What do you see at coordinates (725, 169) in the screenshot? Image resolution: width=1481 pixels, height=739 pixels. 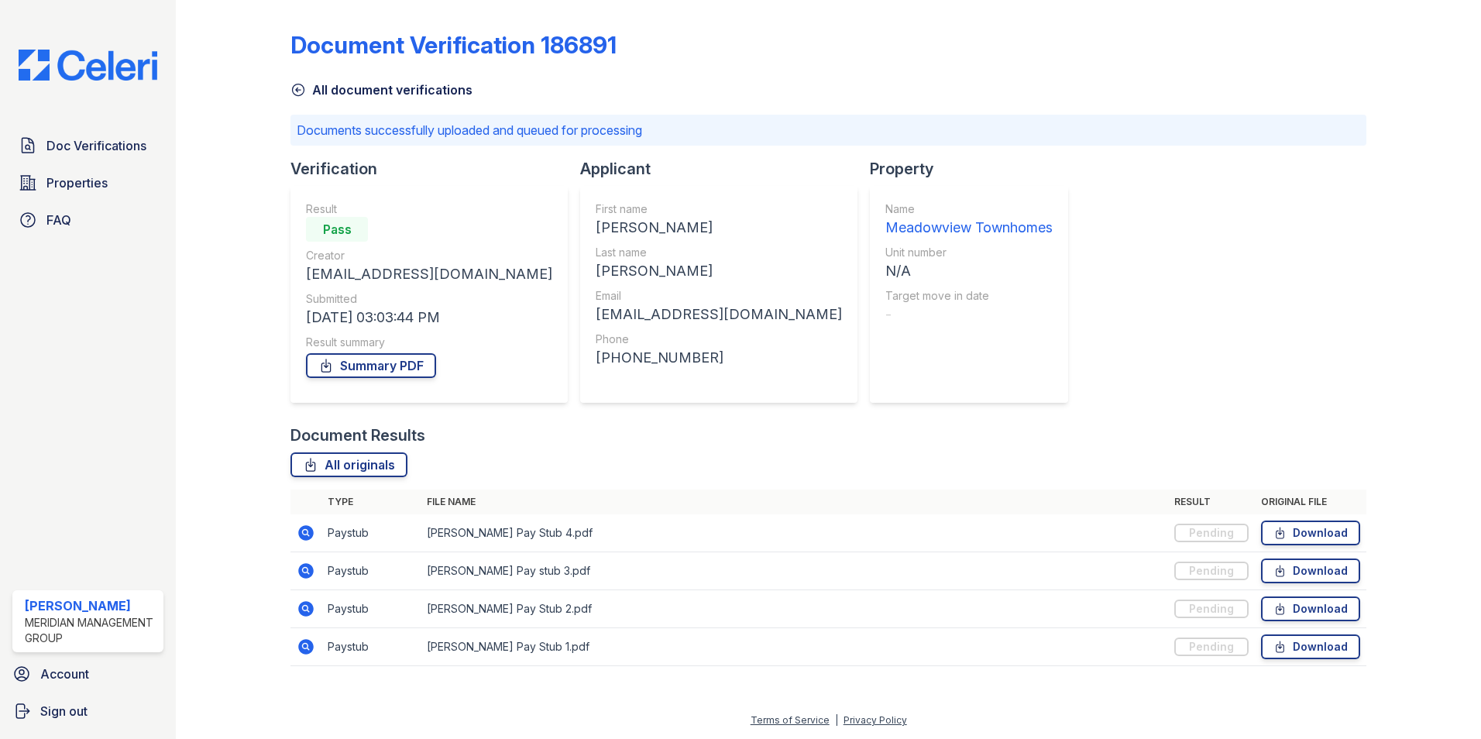 I see `div: Applicant` at bounding box center [725, 169].